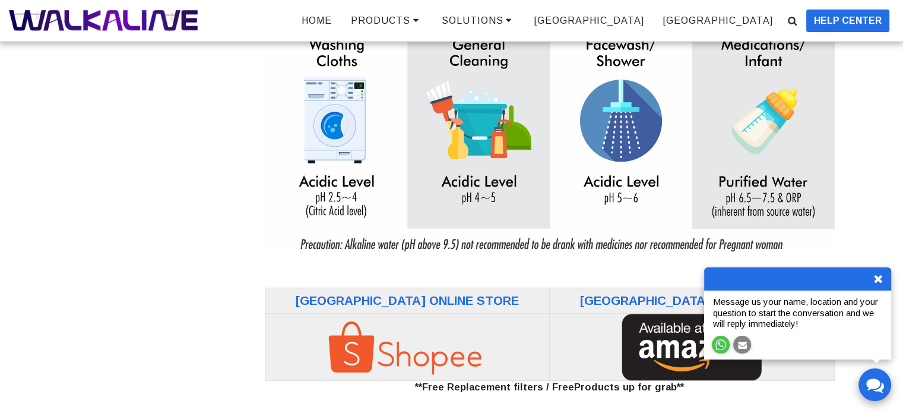  Describe the element at coordinates (474, 300) in the screenshot. I see `a: ONLINE STORE` at that location.